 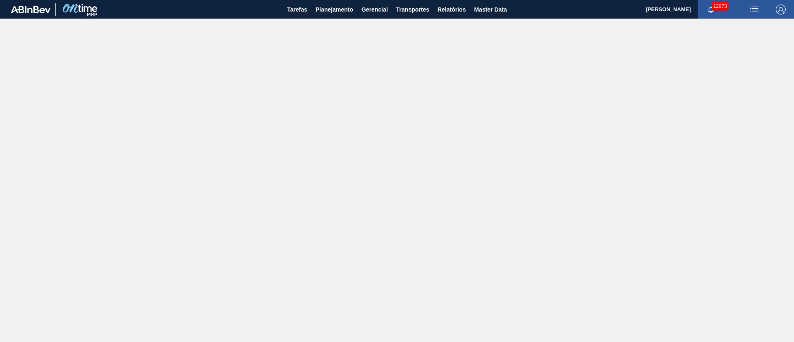 I want to click on span: Gerencial, so click(x=375, y=10).